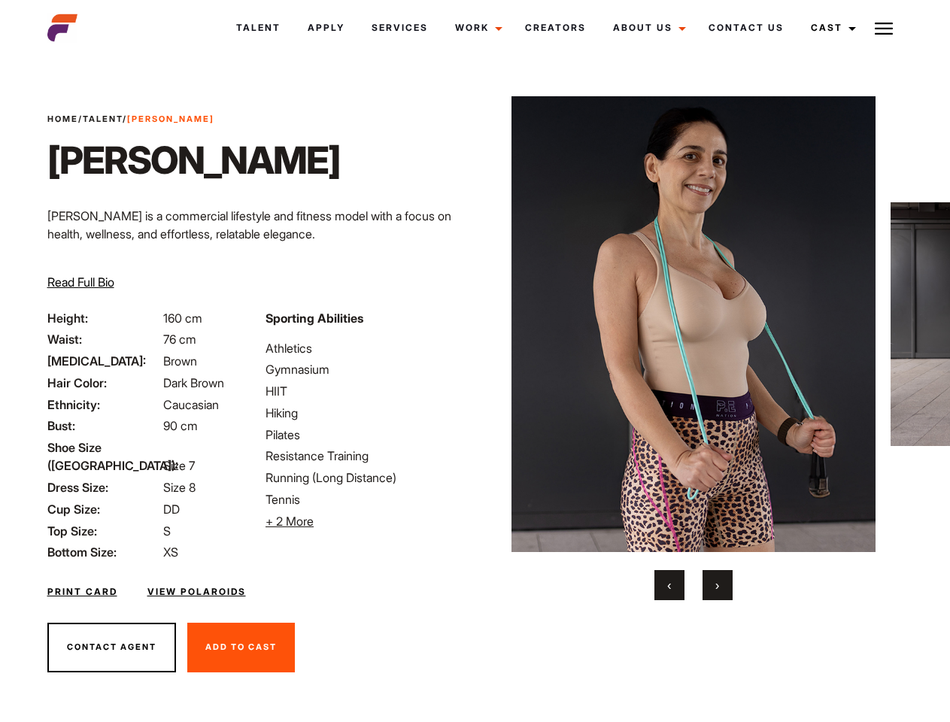  Describe the element at coordinates (884, 29) in the screenshot. I see `img: Burger icon` at that location.